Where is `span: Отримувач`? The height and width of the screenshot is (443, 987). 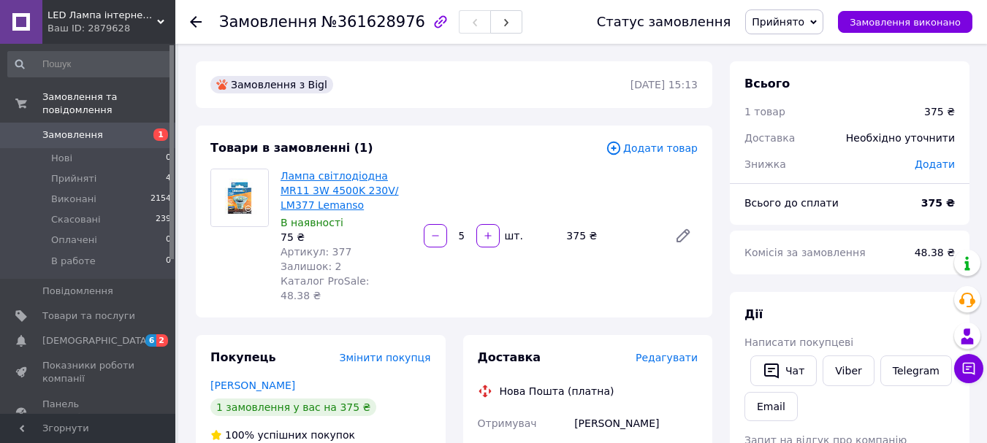
span: Отримувач is located at coordinates (507, 424).